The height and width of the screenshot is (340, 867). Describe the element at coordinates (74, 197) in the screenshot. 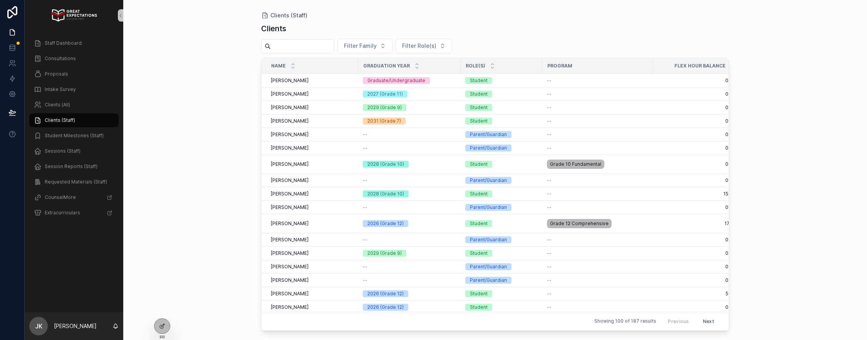

I see `a: CounselMore` at that location.